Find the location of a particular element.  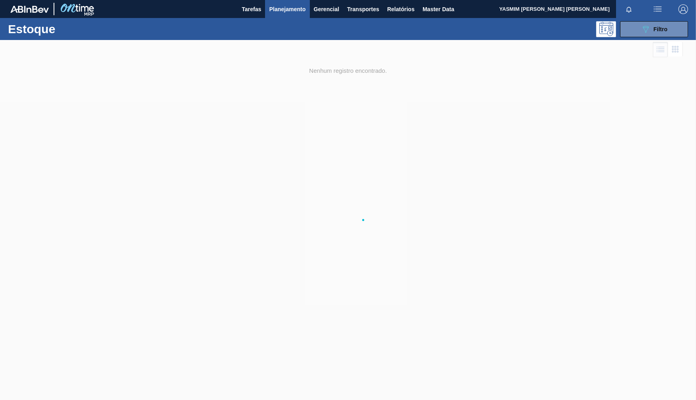

span: Relatórios is located at coordinates (400, 9).